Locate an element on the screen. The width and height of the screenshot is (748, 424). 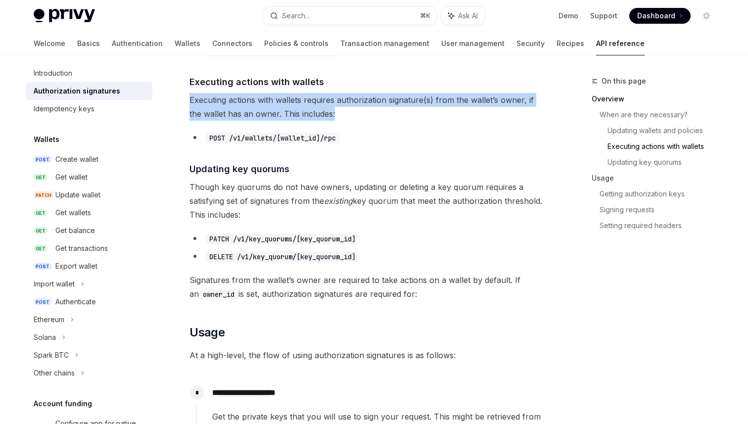
div: Authenticate is located at coordinates (76, 302).